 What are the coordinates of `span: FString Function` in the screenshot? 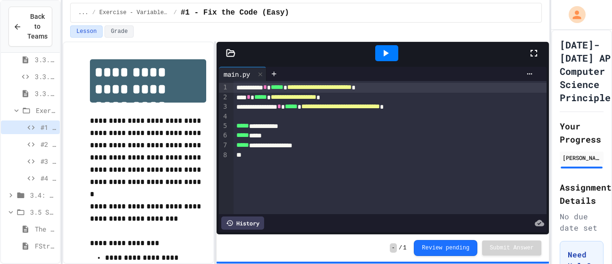 It's located at (45, 246).